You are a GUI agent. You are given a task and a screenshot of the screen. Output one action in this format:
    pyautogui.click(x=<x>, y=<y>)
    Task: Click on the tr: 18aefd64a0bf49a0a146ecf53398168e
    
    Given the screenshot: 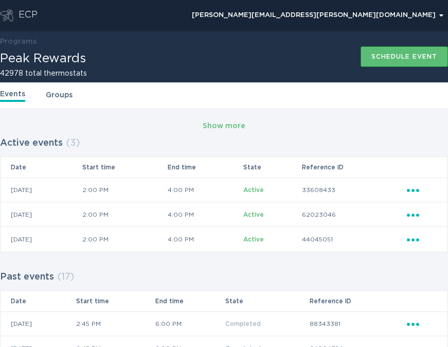 What is the action you would take?
    pyautogui.click(x=224, y=214)
    